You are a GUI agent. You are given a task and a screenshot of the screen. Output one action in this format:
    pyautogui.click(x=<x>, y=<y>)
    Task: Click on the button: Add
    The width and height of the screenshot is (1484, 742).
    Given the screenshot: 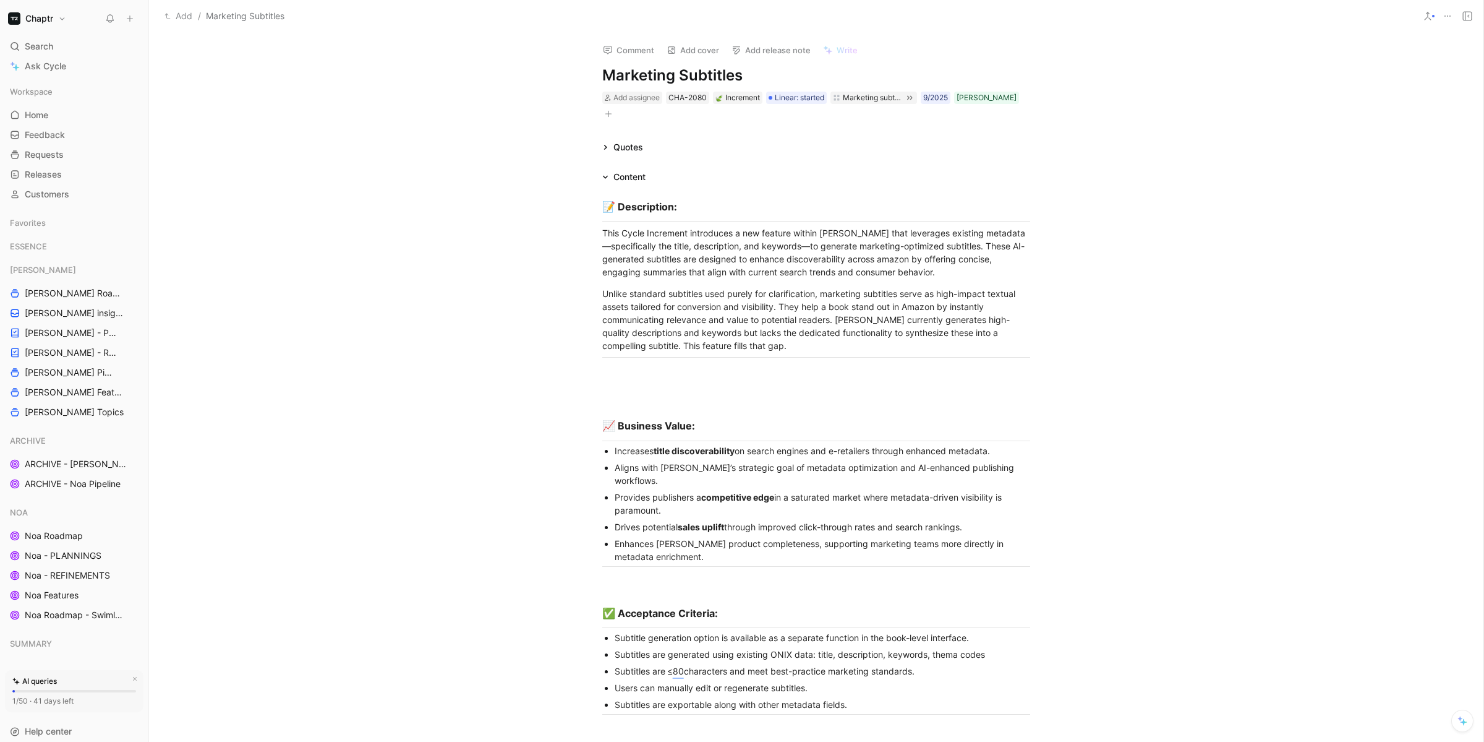 What is the action you would take?
    pyautogui.click(x=178, y=16)
    